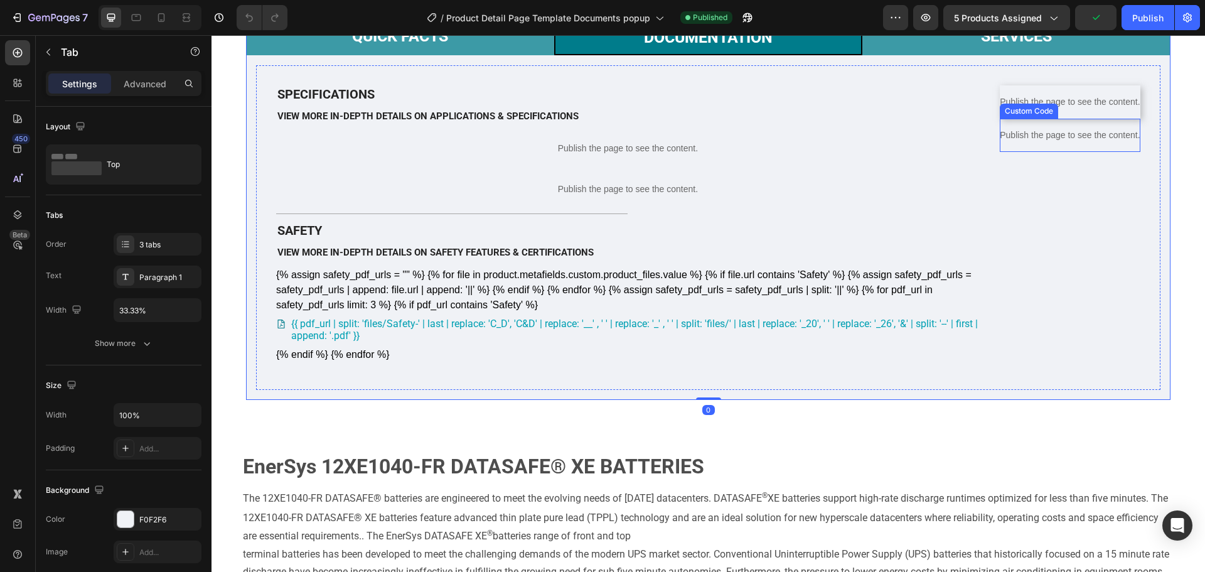  I want to click on p: Advanced, so click(145, 83).